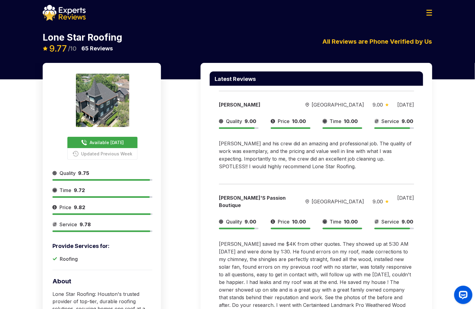 Image resolution: width=475 pixels, height=309 pixels. I want to click on span: /10, so click(72, 49).